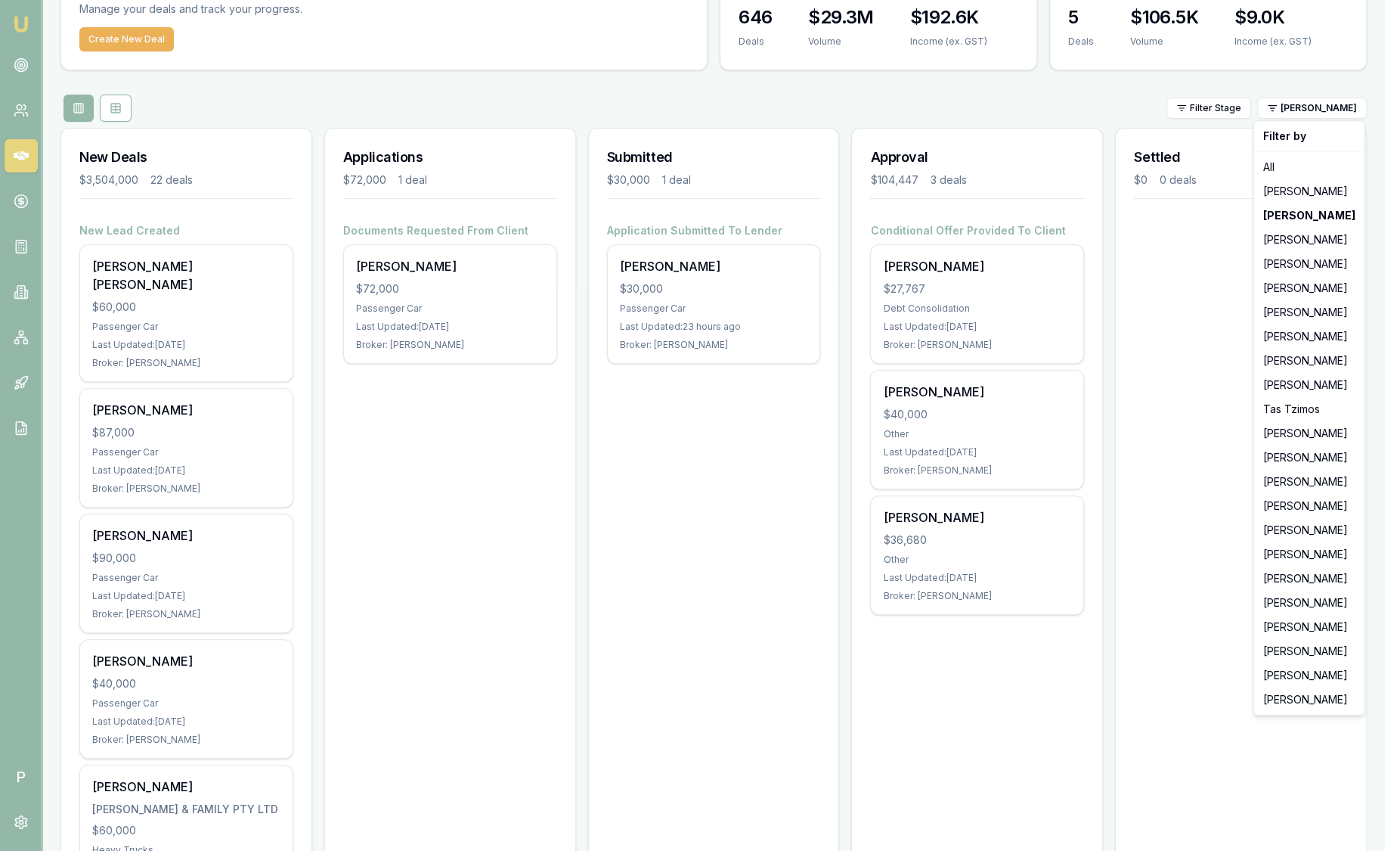 The height and width of the screenshot is (851, 1400). Describe the element at coordinates (186, 231) in the screenshot. I see `h4: New Lead Created` at that location.